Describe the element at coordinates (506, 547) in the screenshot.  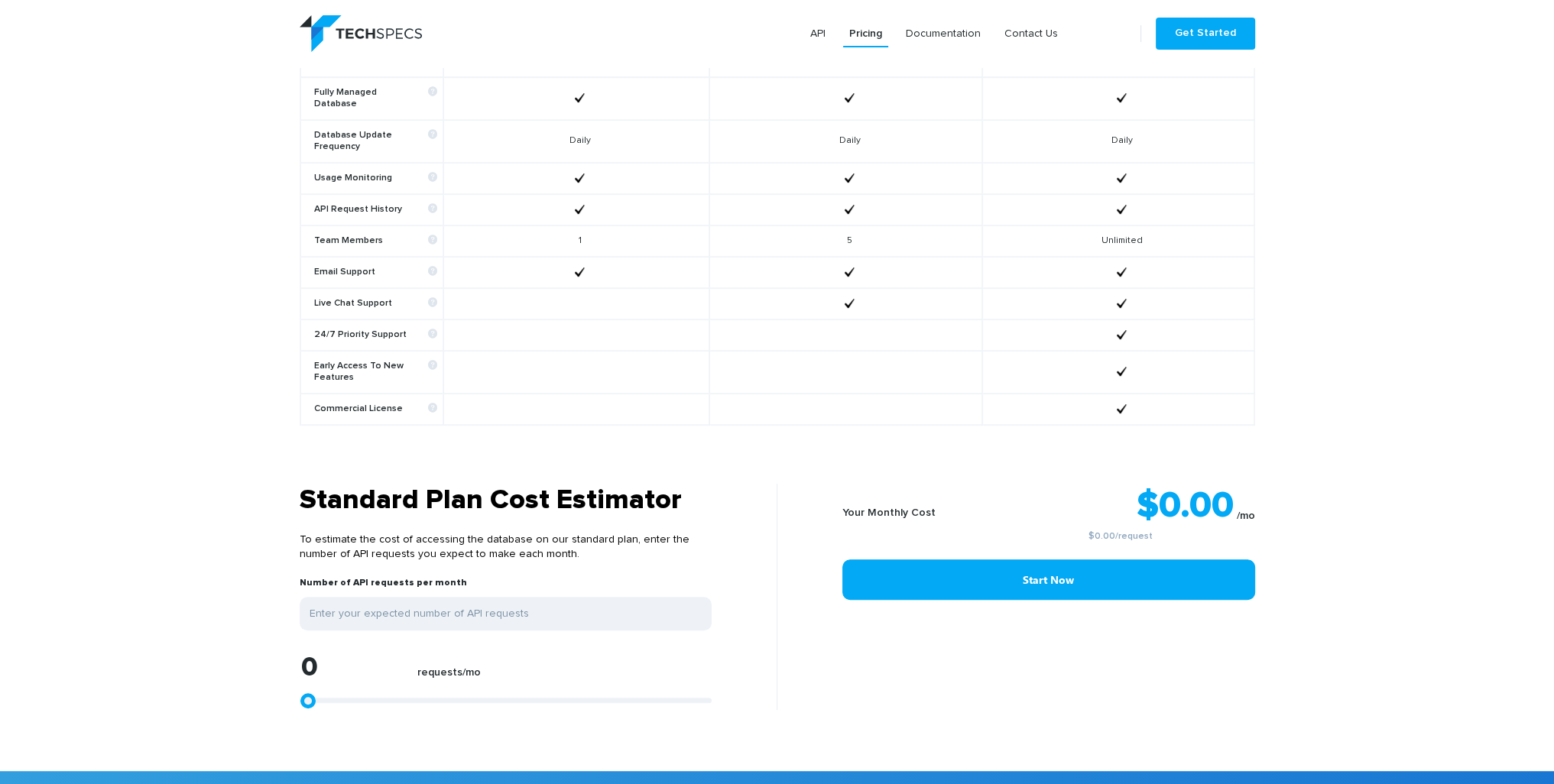
I see `p: To estimate the cost of accessing the database on our standard plan, enter the number of API requ...` at that location.